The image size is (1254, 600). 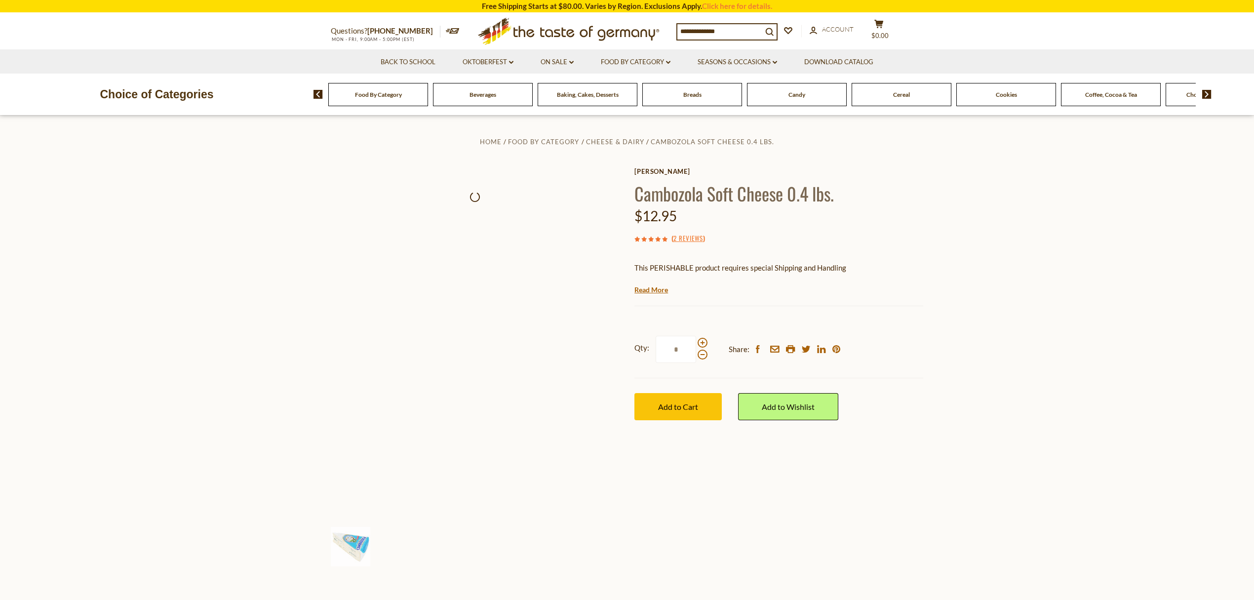 What do you see at coordinates (1006, 94) in the screenshot?
I see `span: Cookies` at bounding box center [1006, 94].